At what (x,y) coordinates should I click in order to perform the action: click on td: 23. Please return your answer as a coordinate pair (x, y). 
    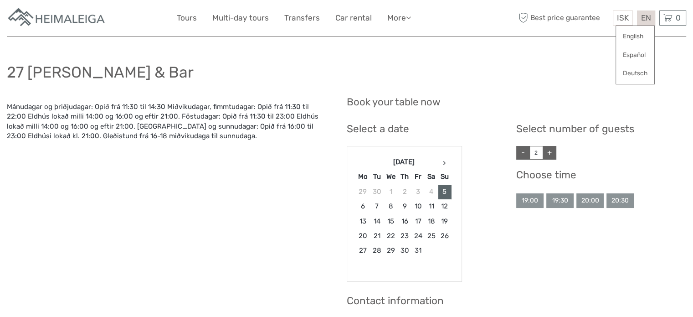
    Looking at the image, I should click on (405, 236).